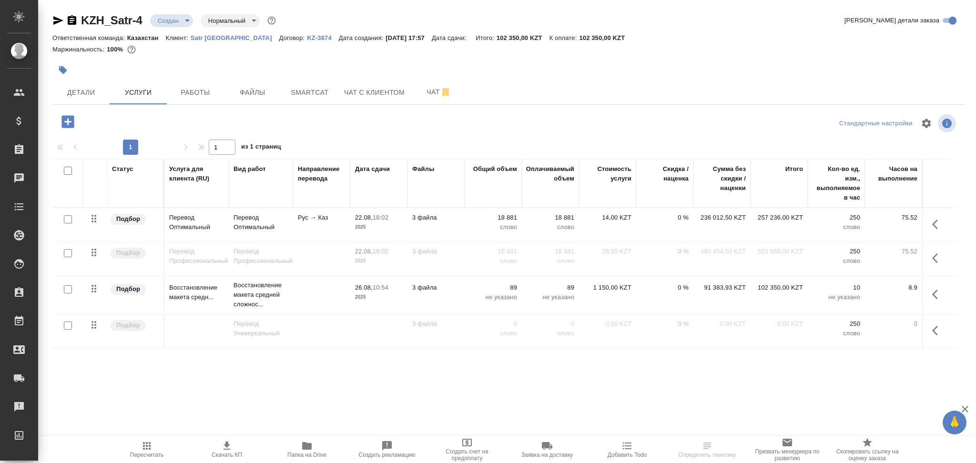 The image size is (976, 463). I want to click on span: Создать счет на предоплату, so click(467, 455).